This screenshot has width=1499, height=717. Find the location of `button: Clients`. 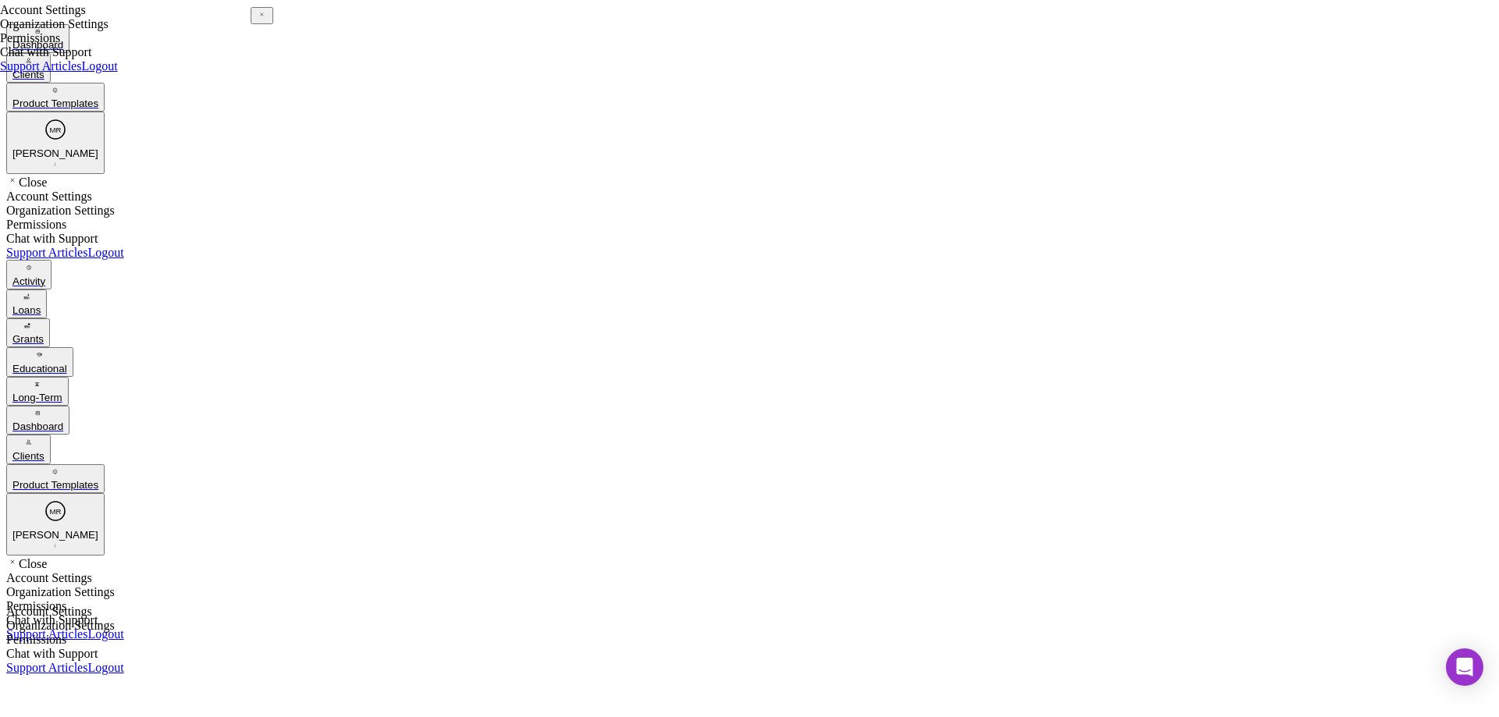

button: Clients is located at coordinates (28, 449).